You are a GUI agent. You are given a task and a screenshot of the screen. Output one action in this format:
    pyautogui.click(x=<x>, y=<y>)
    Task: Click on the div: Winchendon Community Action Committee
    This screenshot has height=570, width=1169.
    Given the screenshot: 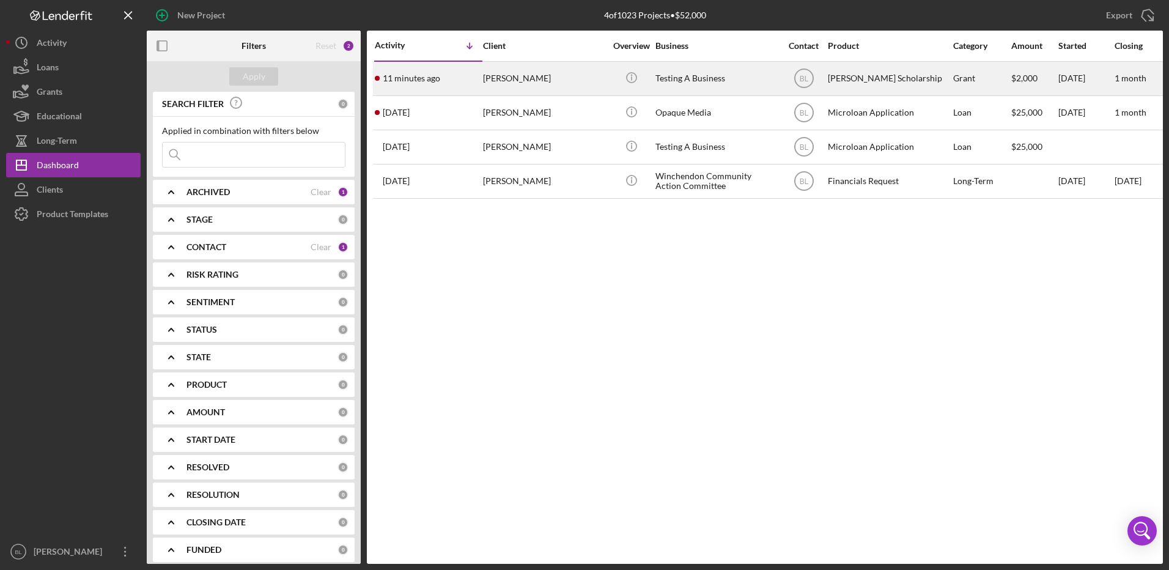 What is the action you would take?
    pyautogui.click(x=716, y=181)
    